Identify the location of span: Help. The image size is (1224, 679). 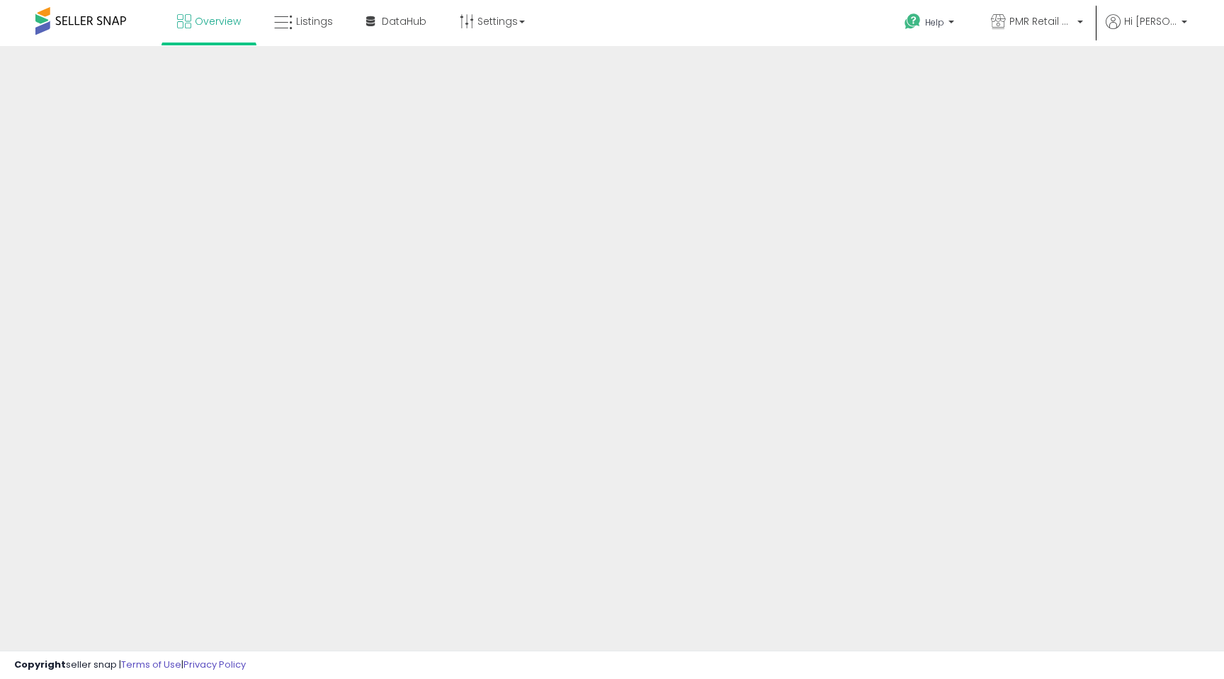
(935, 22).